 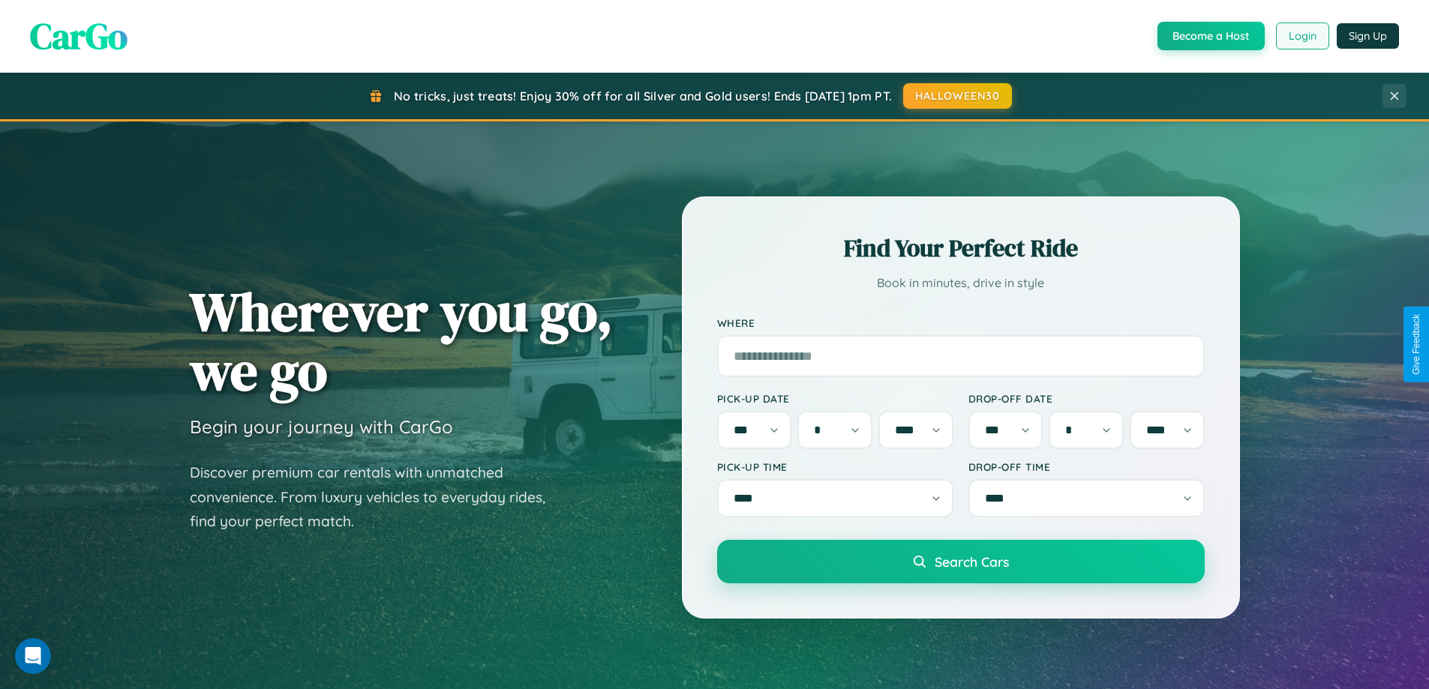 I want to click on label: Where, so click(x=961, y=323).